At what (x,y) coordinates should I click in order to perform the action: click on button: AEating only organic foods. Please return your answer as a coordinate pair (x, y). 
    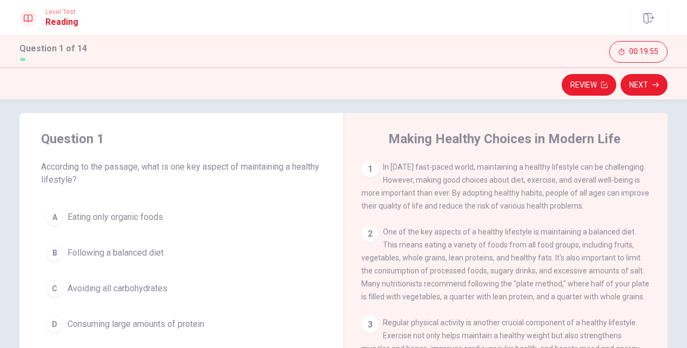
    Looking at the image, I should click on (181, 217).